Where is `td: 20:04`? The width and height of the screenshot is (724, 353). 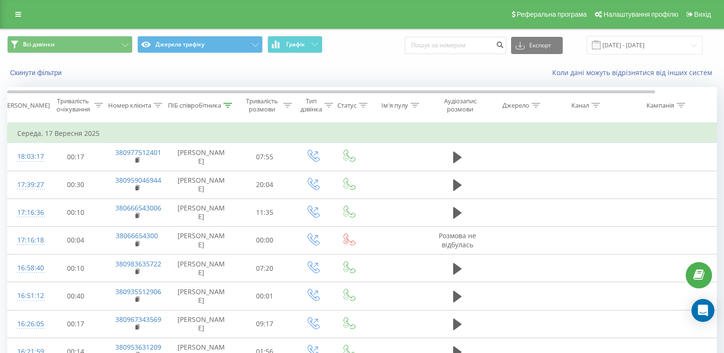 td: 20:04 is located at coordinates (264, 185).